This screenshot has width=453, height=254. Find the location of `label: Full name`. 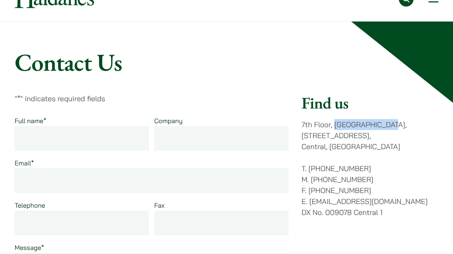

label: Full name is located at coordinates (30, 121).